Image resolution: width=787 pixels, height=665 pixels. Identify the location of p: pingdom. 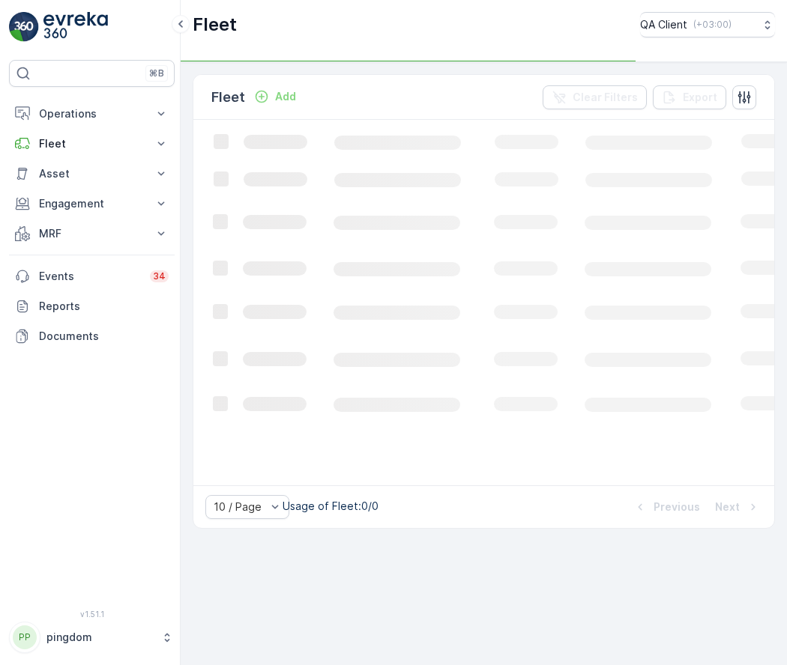
(100, 638).